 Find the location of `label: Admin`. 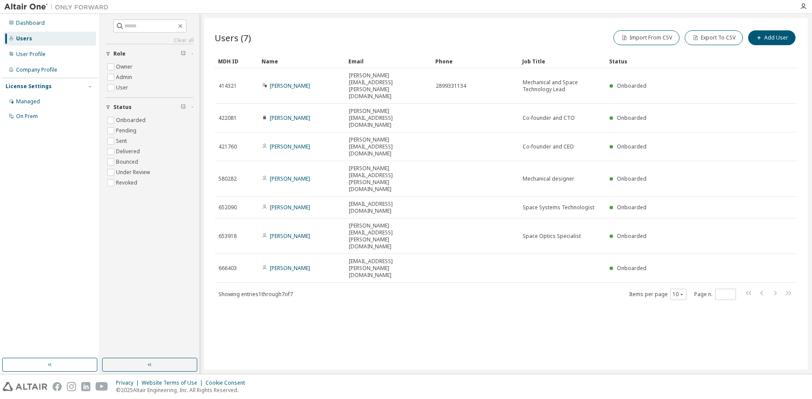

label: Admin is located at coordinates (125, 77).